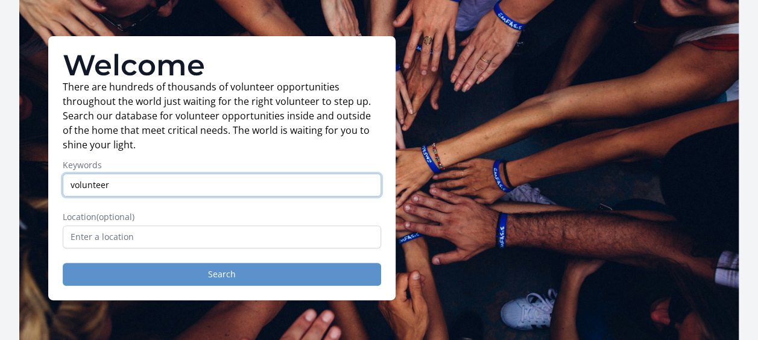 This screenshot has width=758, height=340. Describe the element at coordinates (222, 65) in the screenshot. I see `h1: Welcome` at that location.